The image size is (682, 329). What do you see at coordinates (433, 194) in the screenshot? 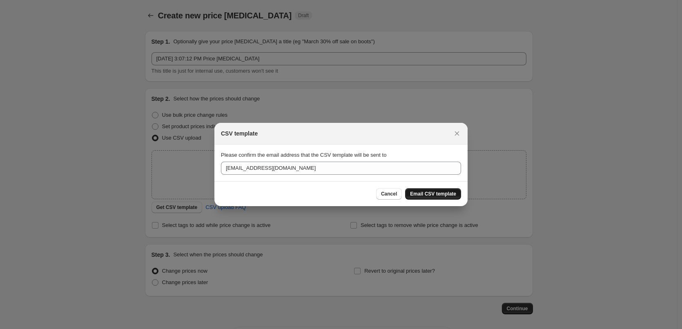
I see `button: Email CSV template` at bounding box center [433, 194].